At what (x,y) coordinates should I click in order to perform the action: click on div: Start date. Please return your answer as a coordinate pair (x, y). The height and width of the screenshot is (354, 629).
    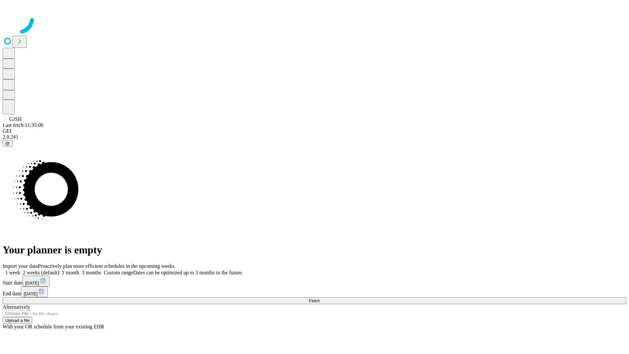
    Looking at the image, I should click on (314, 281).